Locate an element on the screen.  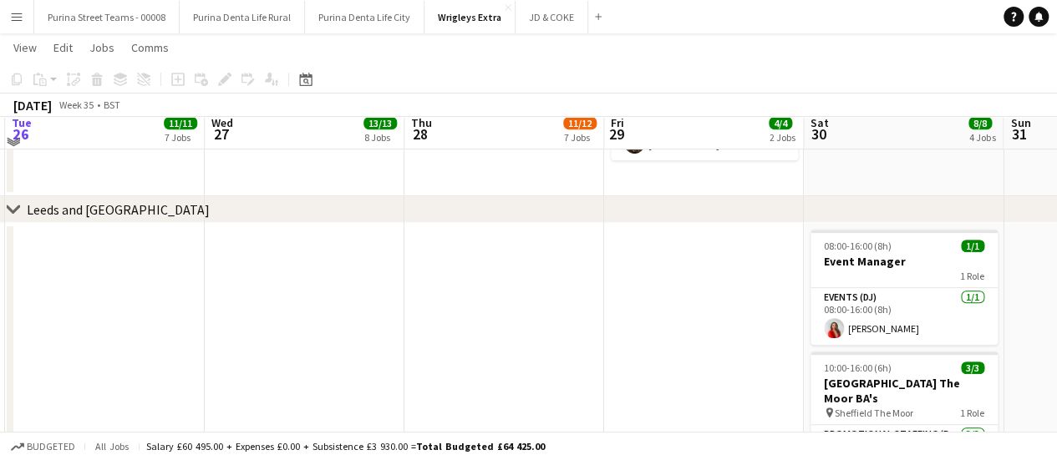
span: Total Budgeted £64 425.00 is located at coordinates (480, 446).